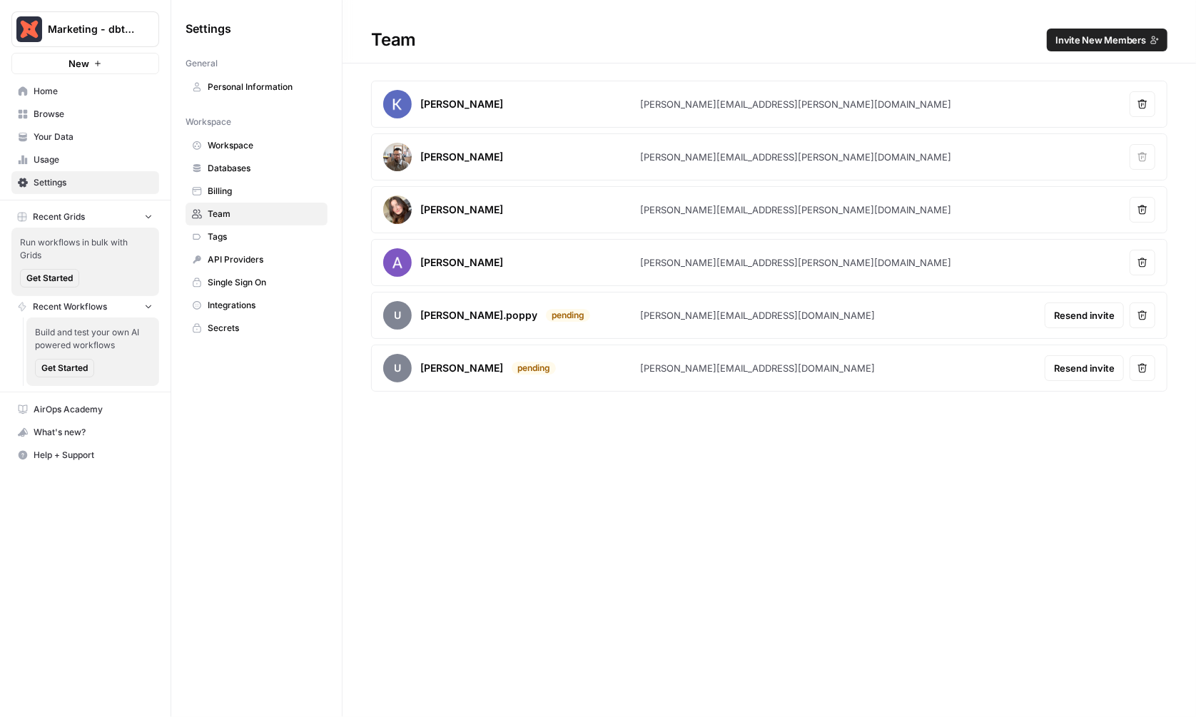  Describe the element at coordinates (93, 91) in the screenshot. I see `span: Home` at that location.